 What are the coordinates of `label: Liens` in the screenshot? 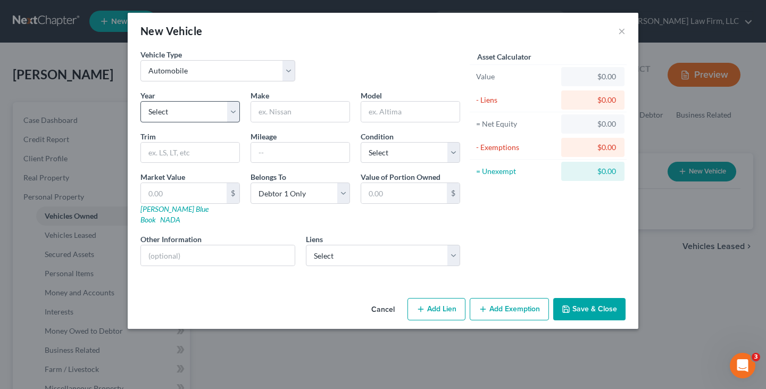 It's located at (314, 239).